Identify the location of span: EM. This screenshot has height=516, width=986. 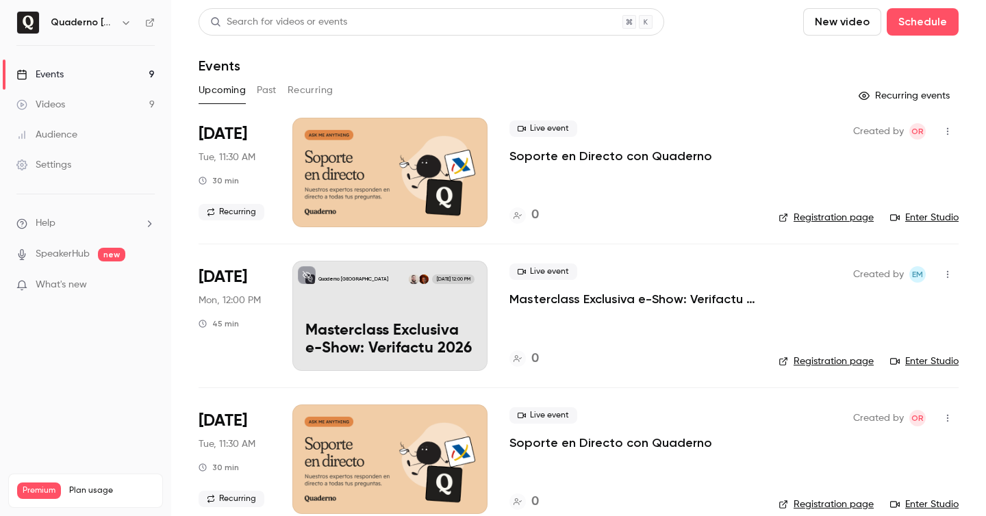
(917, 275).